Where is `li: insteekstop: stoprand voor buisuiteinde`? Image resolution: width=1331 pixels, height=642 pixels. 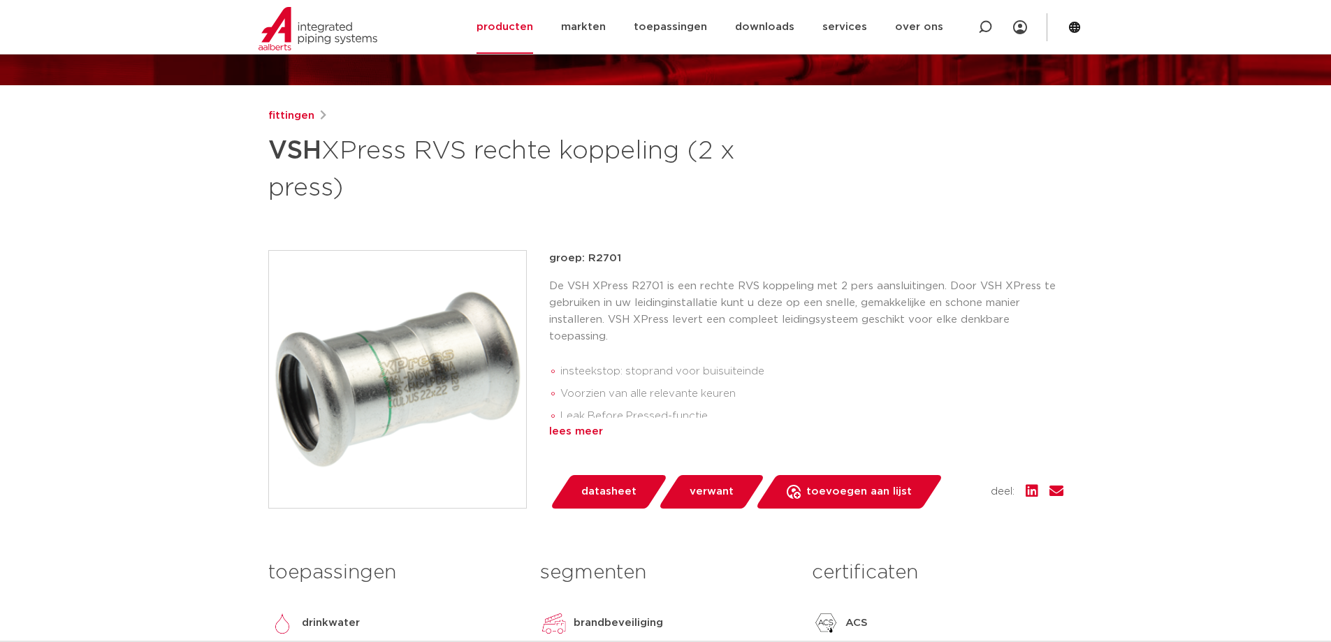
li: insteekstop: stoprand voor buisuiteinde is located at coordinates (812, 372).